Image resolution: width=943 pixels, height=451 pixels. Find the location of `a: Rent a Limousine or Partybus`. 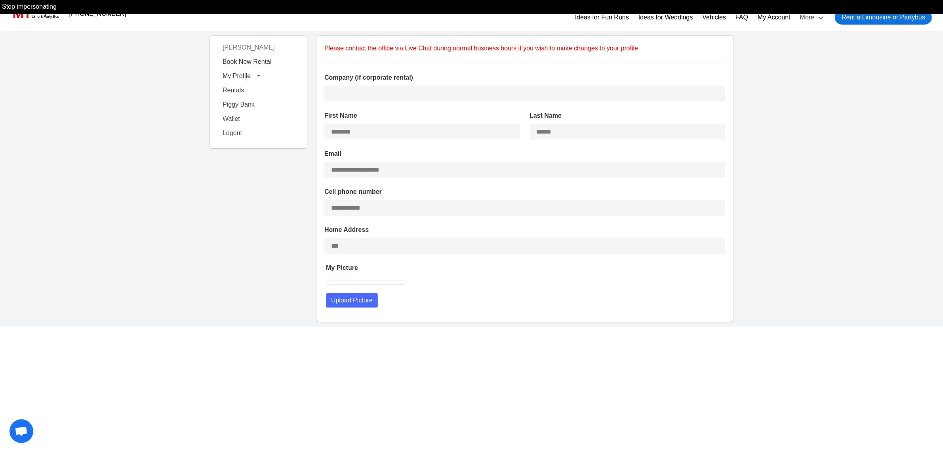

a: Rent a Limousine or Partybus is located at coordinates (883, 17).